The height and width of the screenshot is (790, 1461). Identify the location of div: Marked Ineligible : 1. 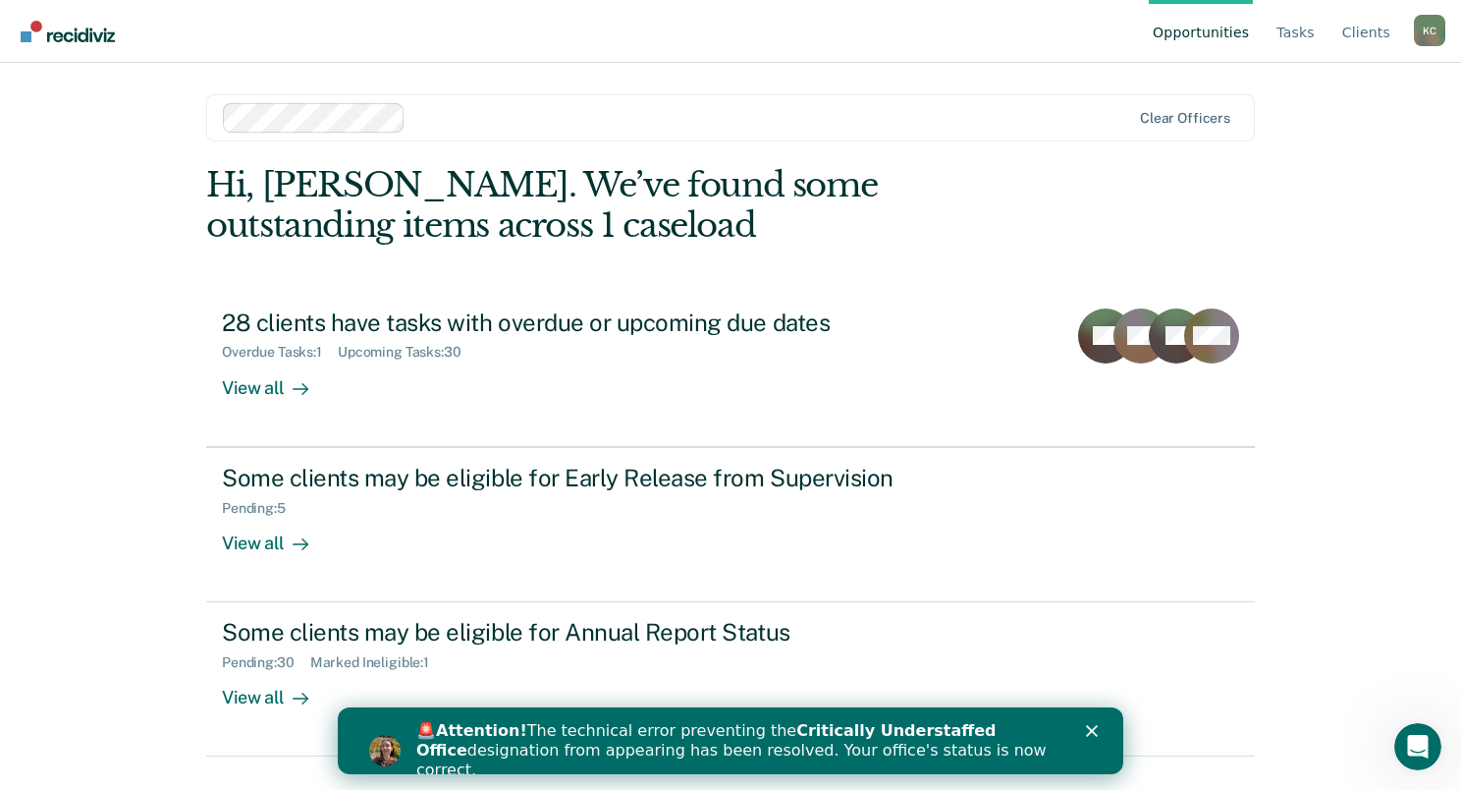
(377, 662).